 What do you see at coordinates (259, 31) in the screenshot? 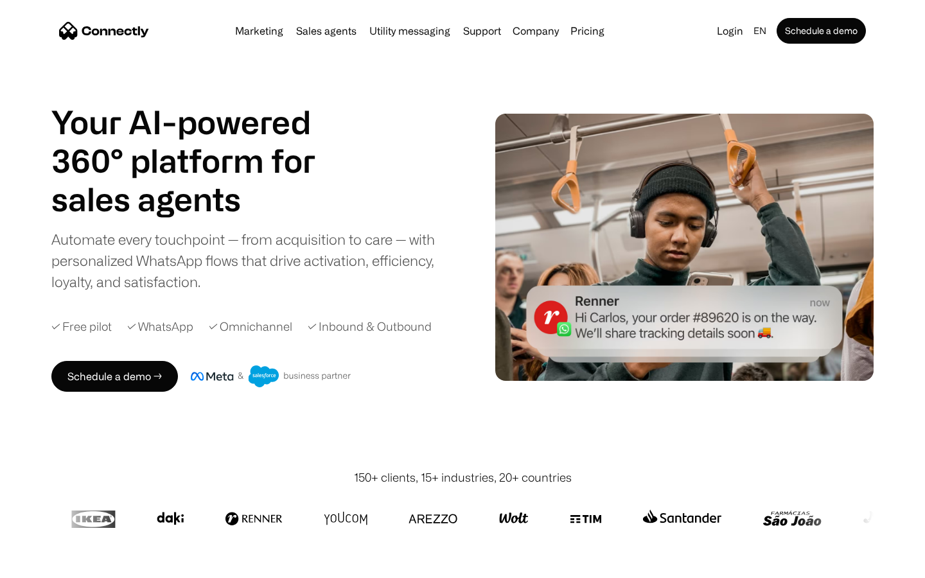
I see `a: Marketing` at bounding box center [259, 31].